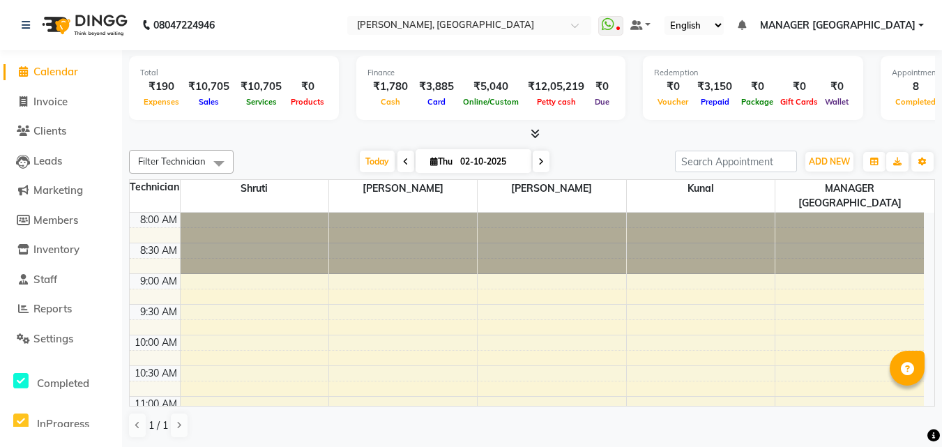 This screenshot has height=447, width=942. I want to click on a: Calendar, so click(61, 72).